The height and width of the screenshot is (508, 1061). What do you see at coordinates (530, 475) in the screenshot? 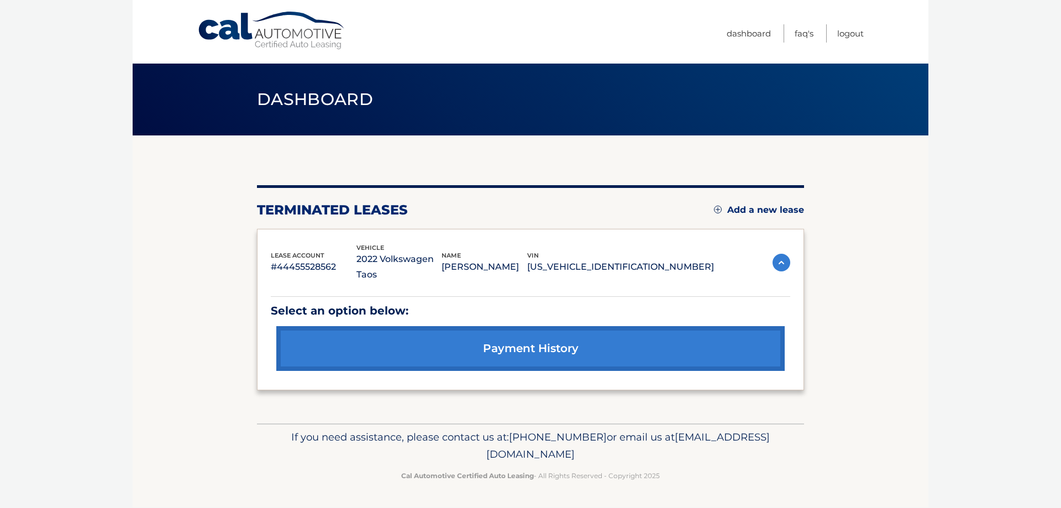
I see `p: - All Rights Reserved - Copyright 2025` at bounding box center [530, 475].